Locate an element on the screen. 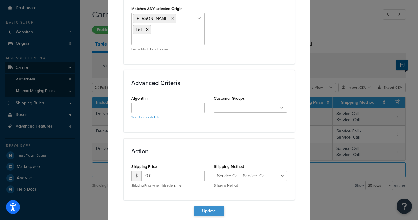 Image resolution: width=418 pixels, height=220 pixels. p: Leave blank for all origins is located at coordinates (168, 49).